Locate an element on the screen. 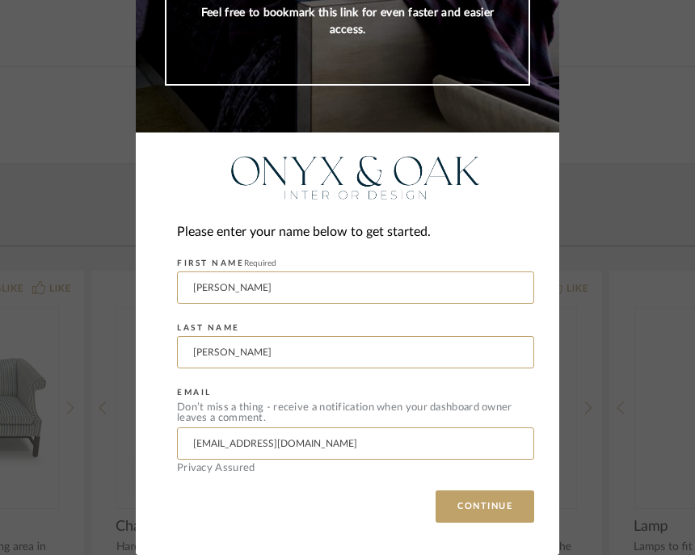 The width and height of the screenshot is (695, 555). label: LAST NAME is located at coordinates (208, 328).